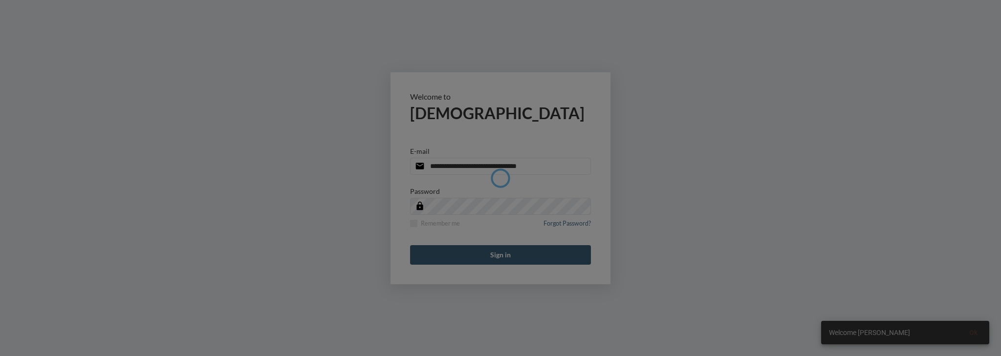 The height and width of the screenshot is (356, 1001). Describe the element at coordinates (973, 333) in the screenshot. I see `button: Ok` at that location.